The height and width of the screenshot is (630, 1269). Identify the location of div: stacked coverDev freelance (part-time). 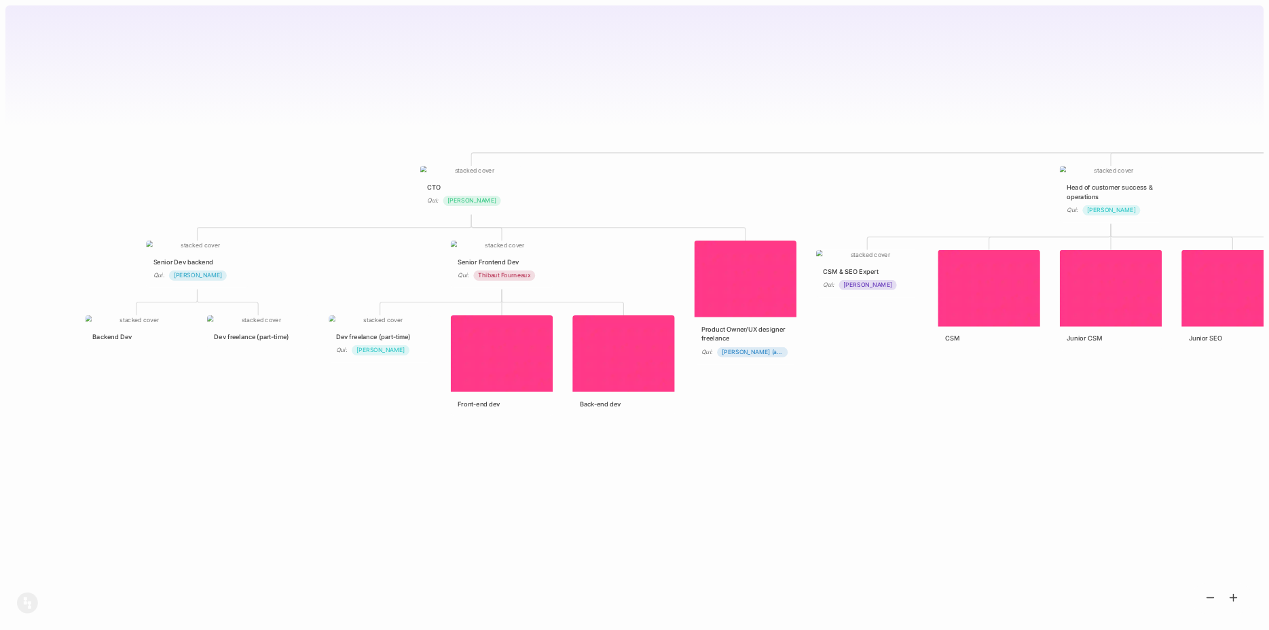
(258, 331).